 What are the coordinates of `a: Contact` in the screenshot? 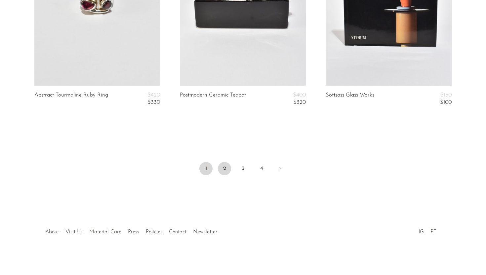 It's located at (178, 232).